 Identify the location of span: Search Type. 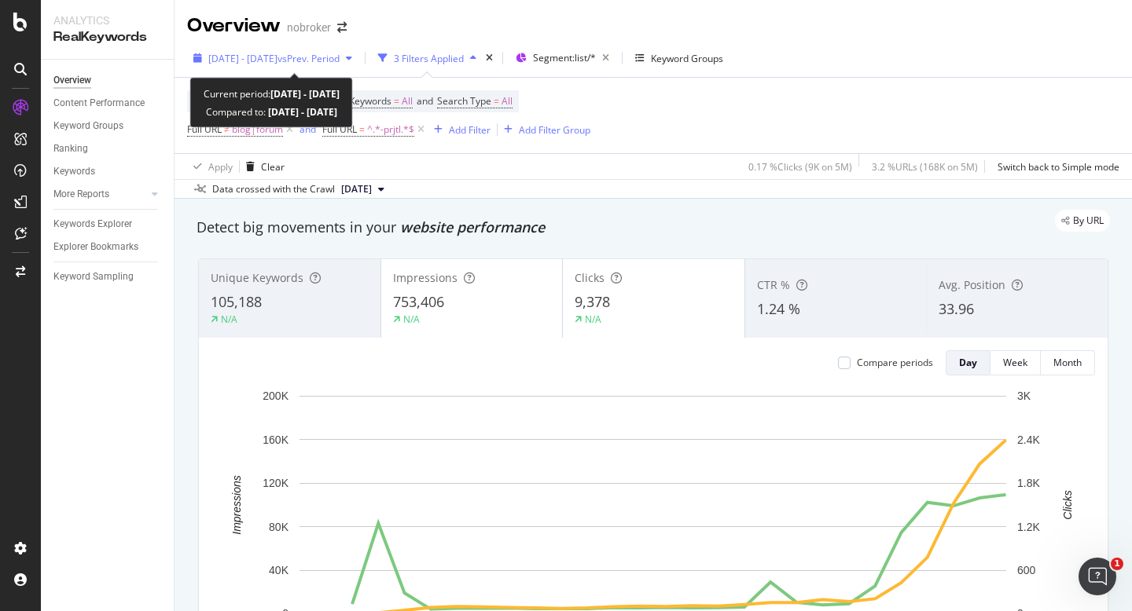
(464, 101).